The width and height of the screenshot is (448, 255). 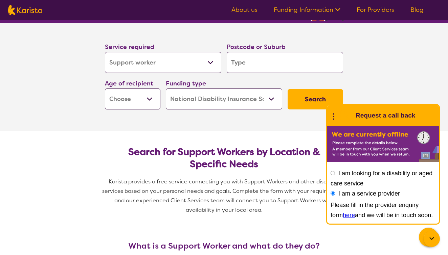 What do you see at coordinates (428, 237) in the screenshot?
I see `button: Channel Menu` at bounding box center [428, 237].